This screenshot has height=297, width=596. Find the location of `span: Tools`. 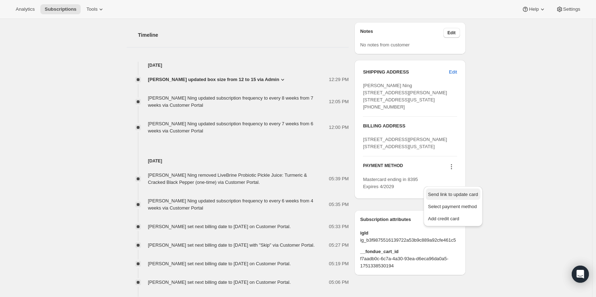

span: Tools is located at coordinates (92, 9).